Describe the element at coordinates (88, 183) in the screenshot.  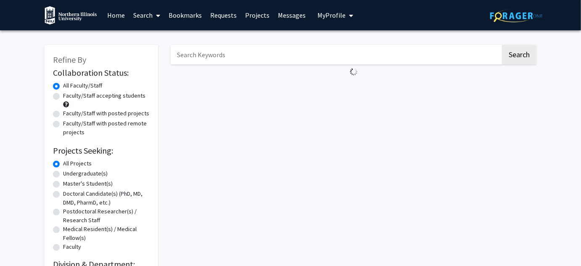
I see `label: Master's Student(s)` at that location.